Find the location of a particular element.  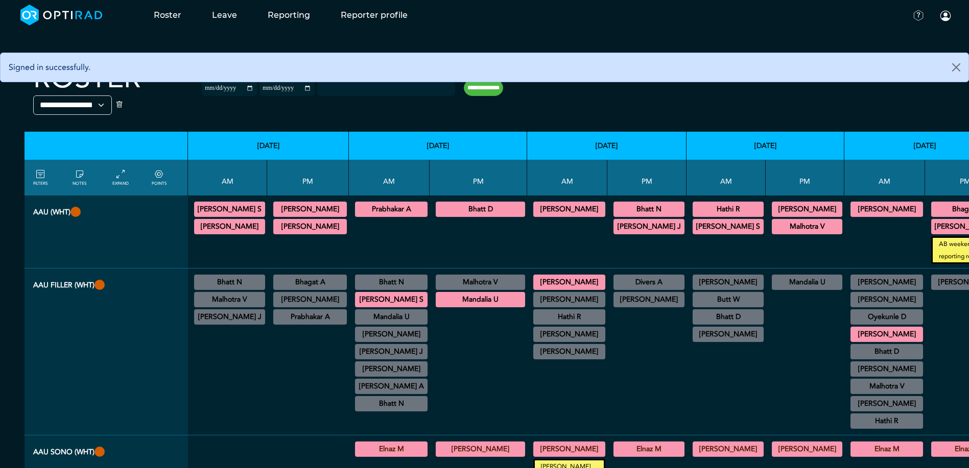

a: collapse/expand entries is located at coordinates (121, 178).